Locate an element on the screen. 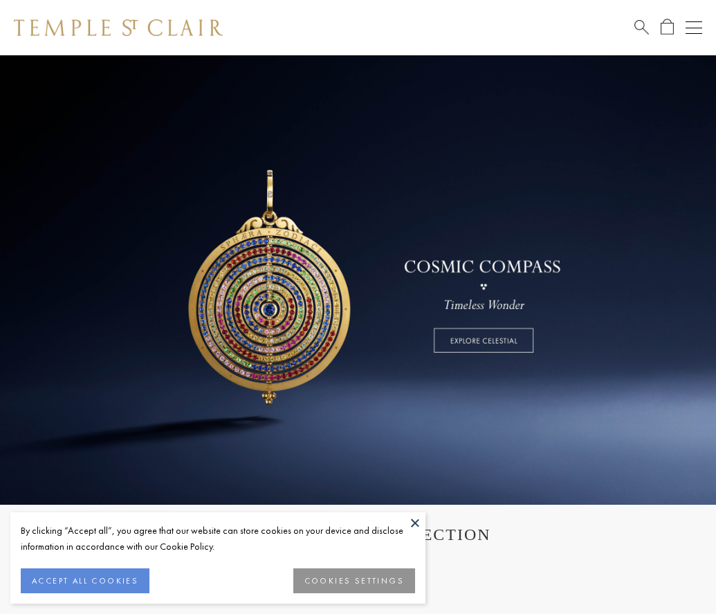 The width and height of the screenshot is (716, 614). a: Open Shopping Bag is located at coordinates (667, 27).